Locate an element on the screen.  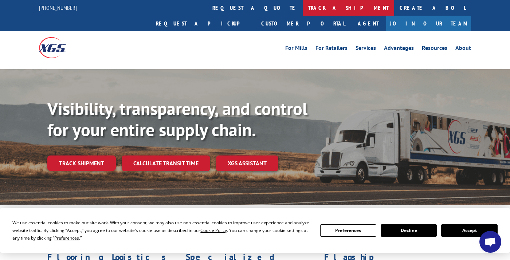
a: Track shipment is located at coordinates (82, 163).